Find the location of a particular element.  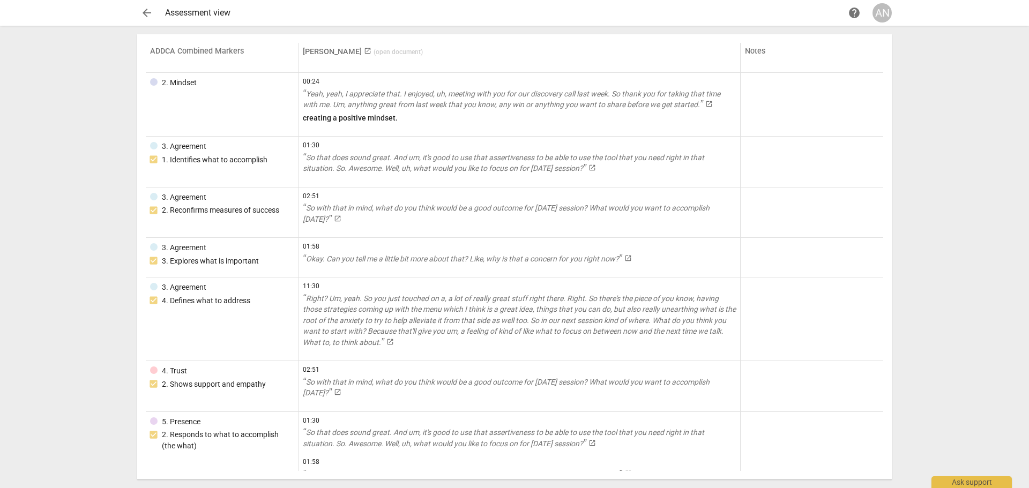

span: Yeah, yeah, I appreciate that. I enjoyed, uh, meeting with you for our discovery call last week. ... is located at coordinates (511, 99).